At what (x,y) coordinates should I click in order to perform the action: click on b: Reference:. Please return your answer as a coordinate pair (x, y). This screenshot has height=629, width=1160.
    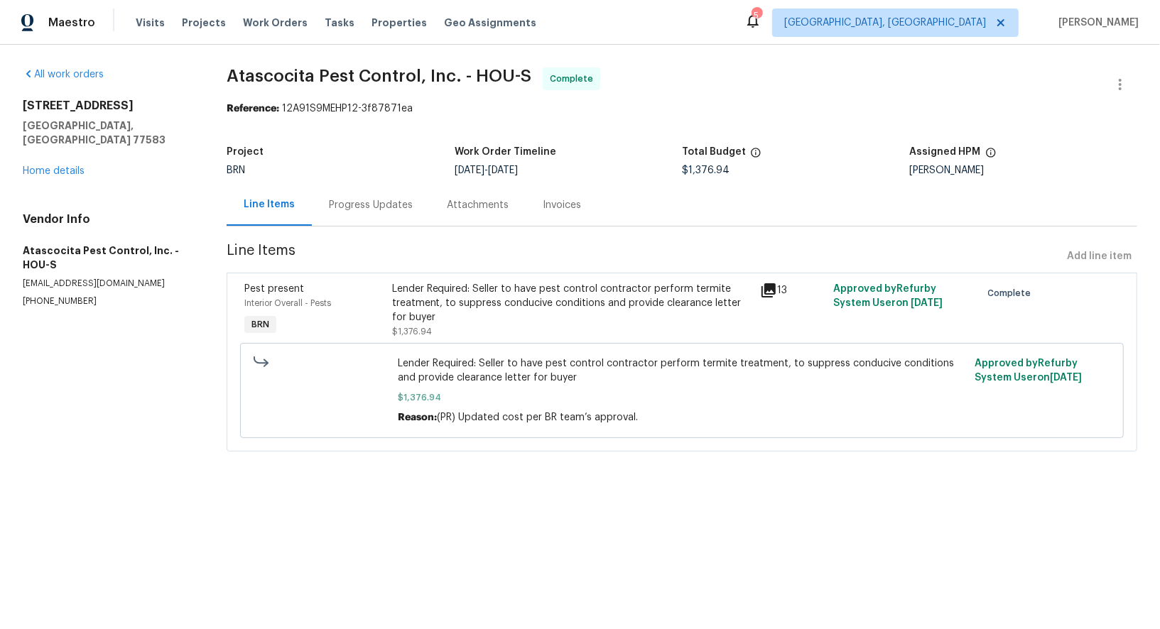
    Looking at the image, I should click on (253, 109).